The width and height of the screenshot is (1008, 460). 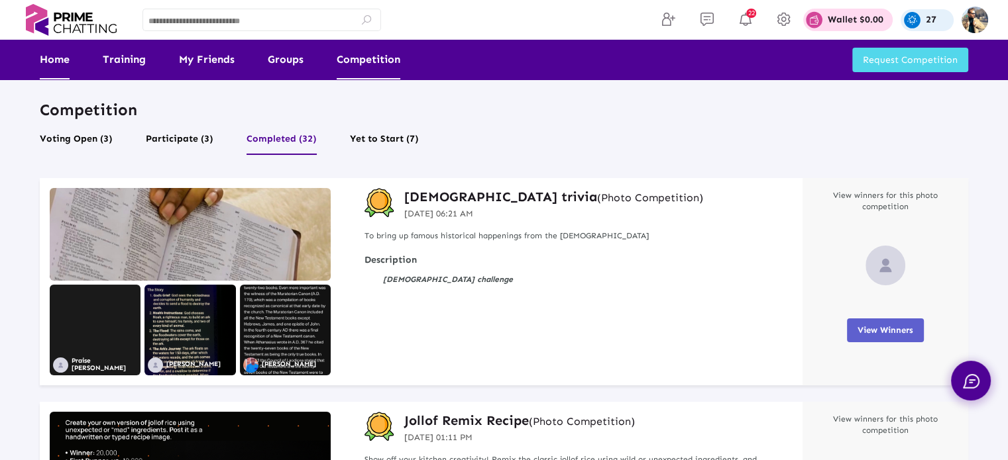 I want to click on img: img, so click(x=974, y=20).